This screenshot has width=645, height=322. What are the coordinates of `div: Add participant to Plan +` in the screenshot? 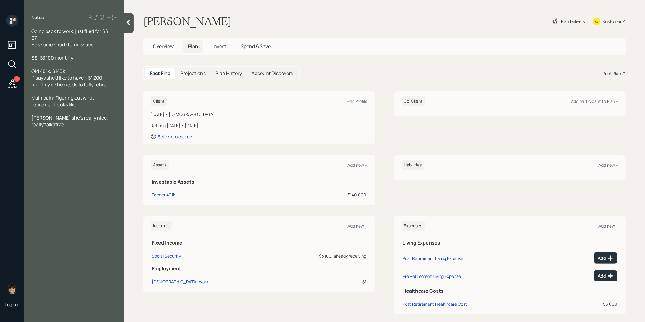 It's located at (595, 101).